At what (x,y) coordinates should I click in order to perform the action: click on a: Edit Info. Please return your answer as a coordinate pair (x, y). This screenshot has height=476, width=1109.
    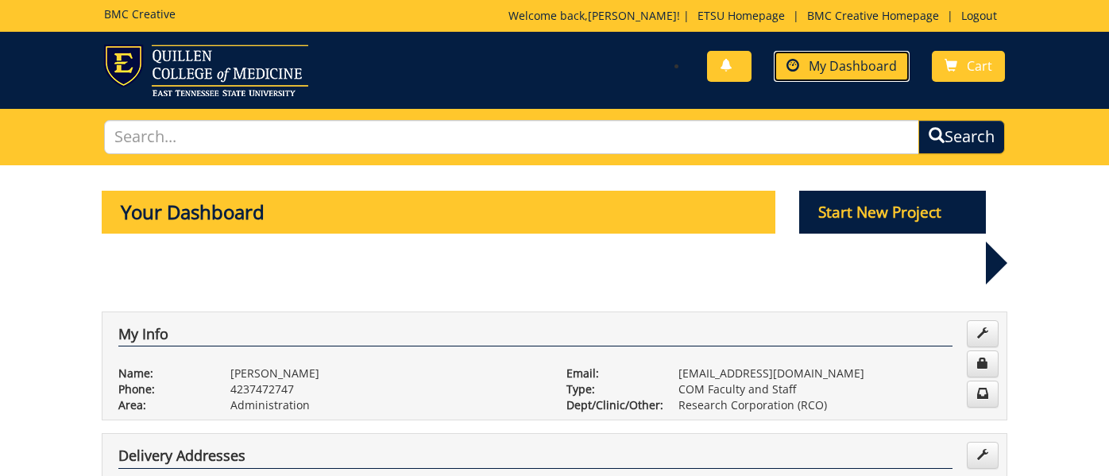
    Looking at the image, I should click on (982, 334).